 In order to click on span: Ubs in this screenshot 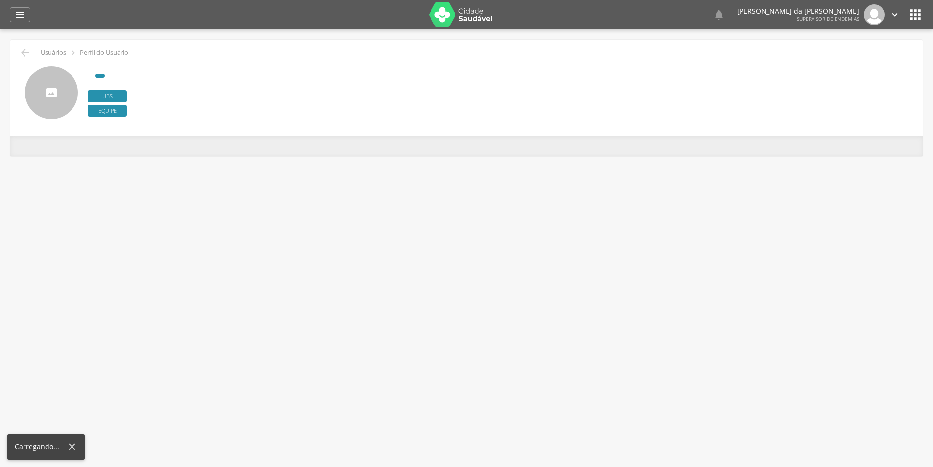, I will do `click(107, 96)`.